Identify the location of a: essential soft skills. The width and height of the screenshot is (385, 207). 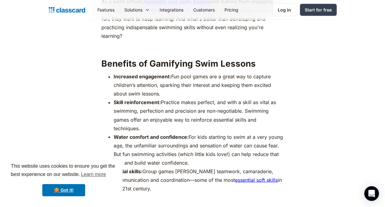
(257, 179).